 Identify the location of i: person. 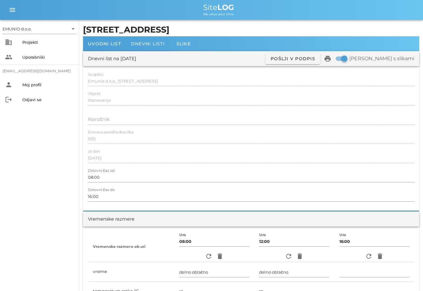
(9, 85).